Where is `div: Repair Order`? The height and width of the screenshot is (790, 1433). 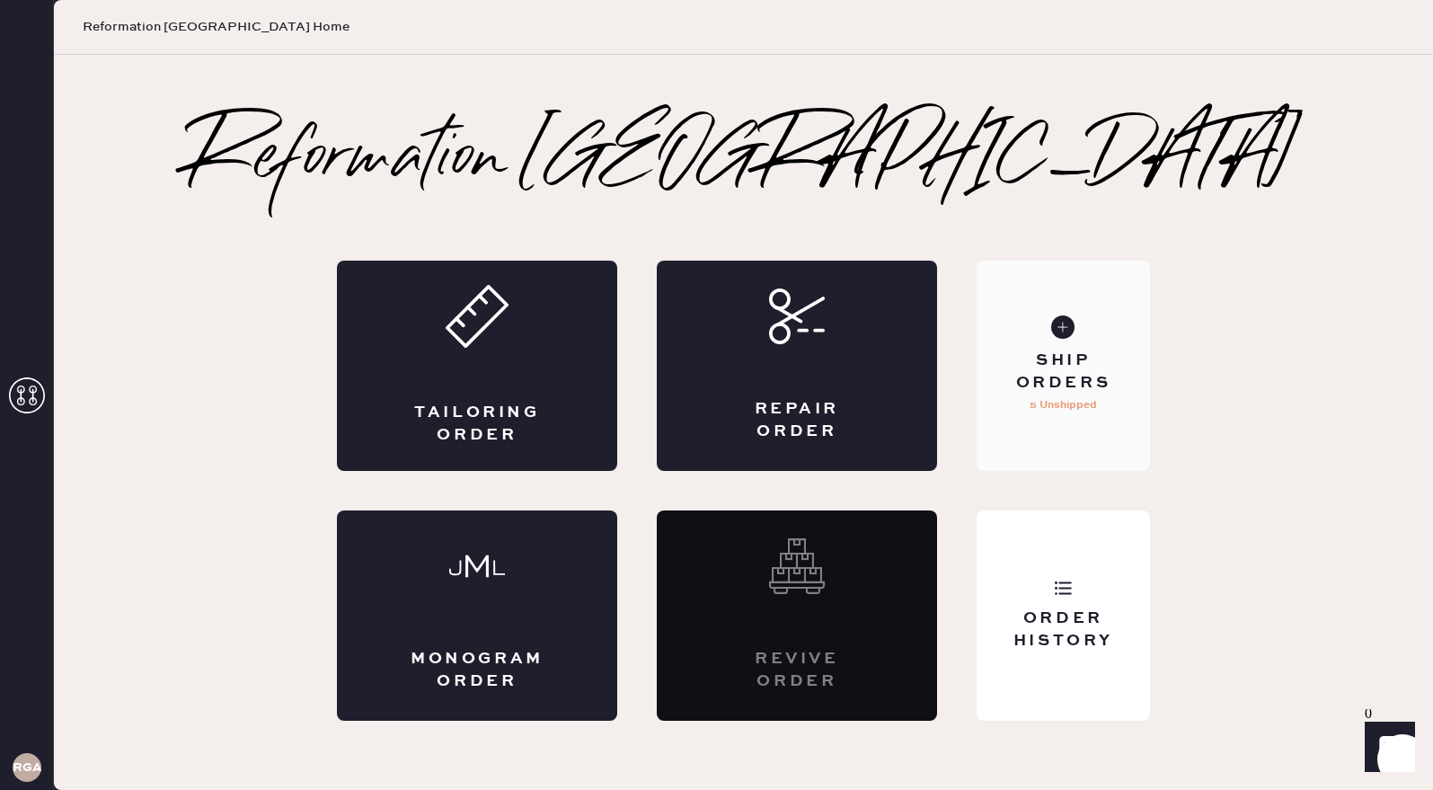
div: Repair Order is located at coordinates (797, 420).